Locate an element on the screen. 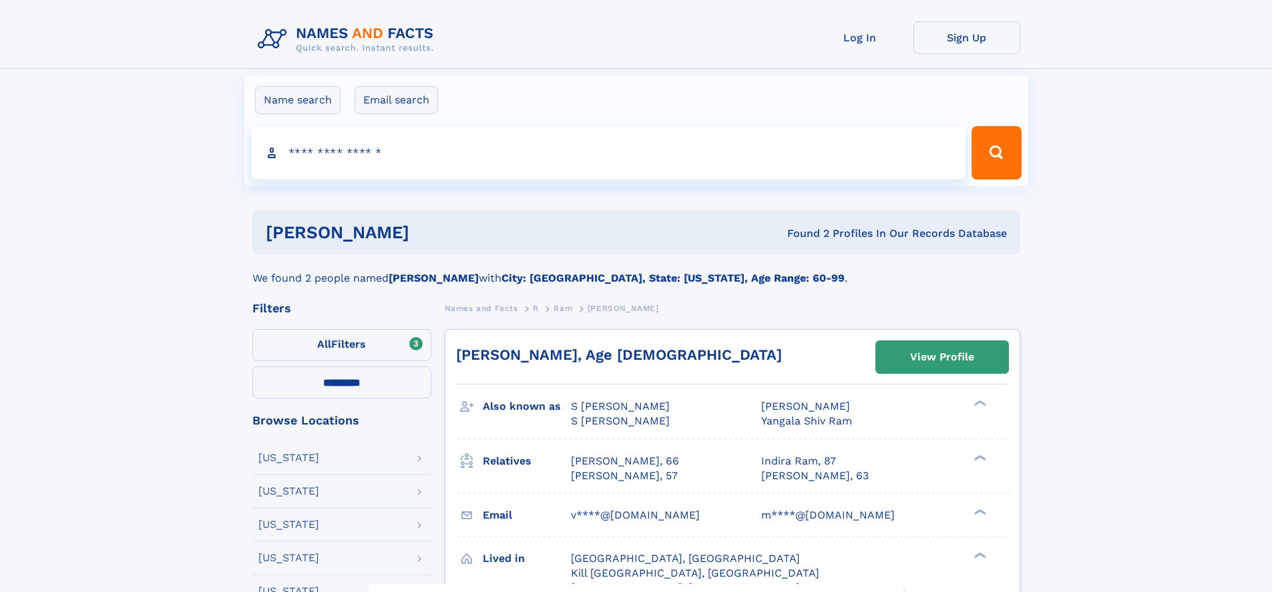  h3: Lived in is located at coordinates (527, 559).